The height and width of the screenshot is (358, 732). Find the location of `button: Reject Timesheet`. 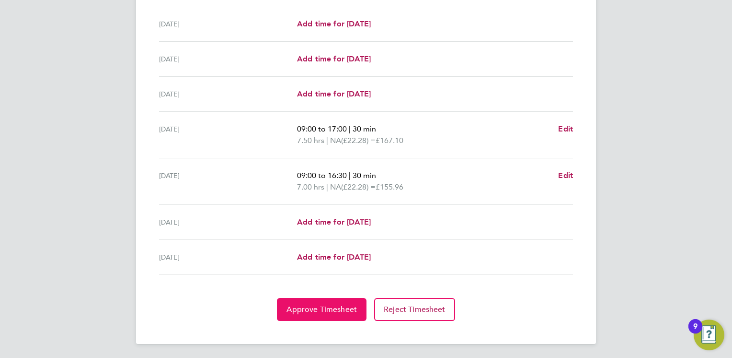

button: Reject Timesheet is located at coordinates (415, 309).